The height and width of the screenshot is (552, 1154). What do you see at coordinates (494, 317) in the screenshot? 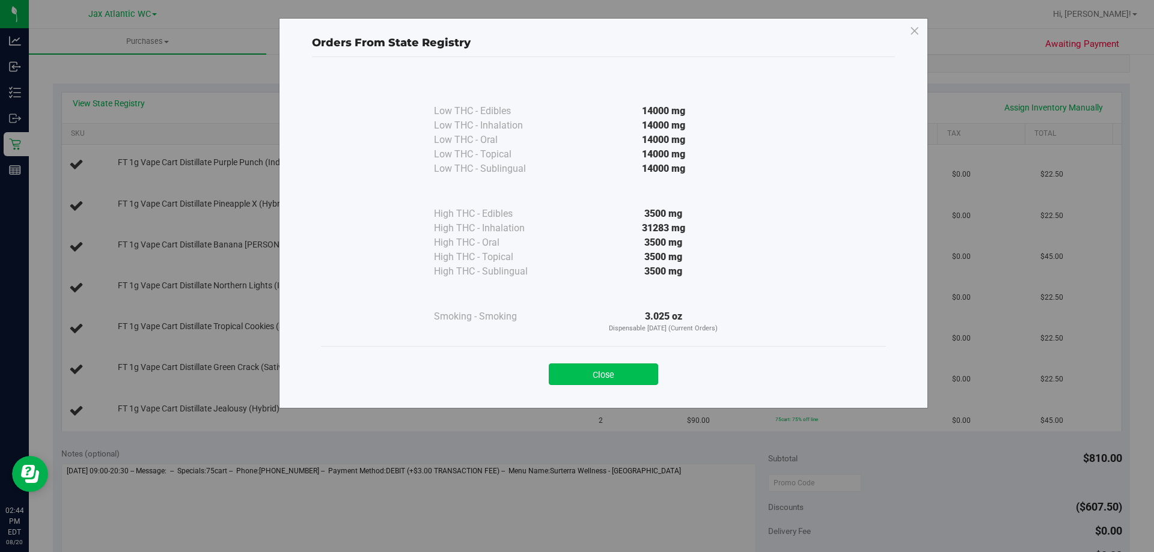
I see `div: Smoking - Smoking` at bounding box center [494, 317].